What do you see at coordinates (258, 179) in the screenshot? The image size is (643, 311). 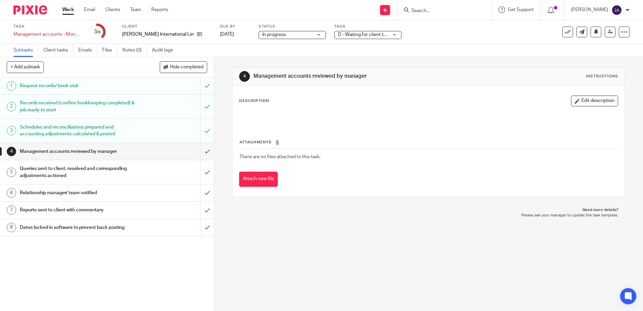 I see `button: Attach new file` at bounding box center [258, 179].